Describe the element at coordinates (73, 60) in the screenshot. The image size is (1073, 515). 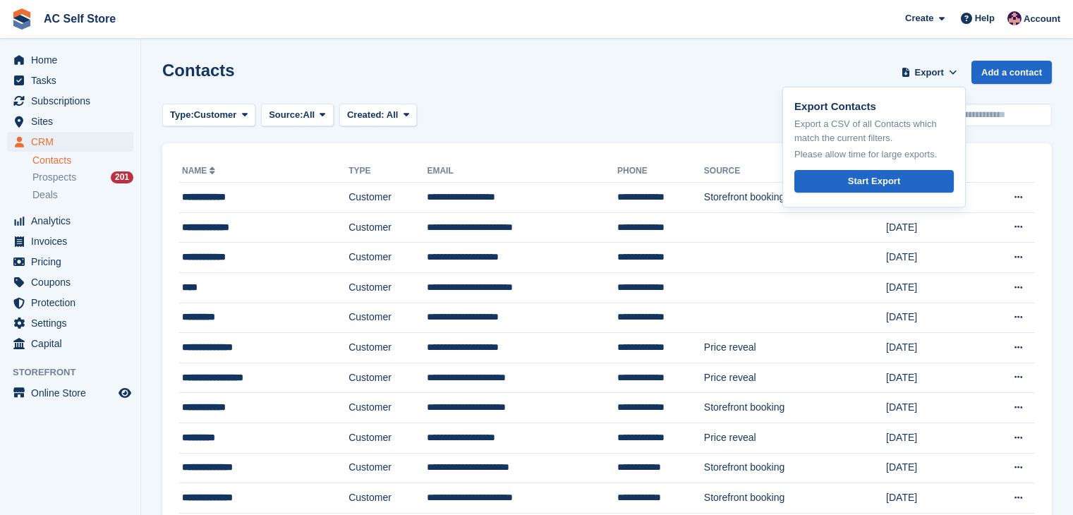
I see `span: Home` at that location.